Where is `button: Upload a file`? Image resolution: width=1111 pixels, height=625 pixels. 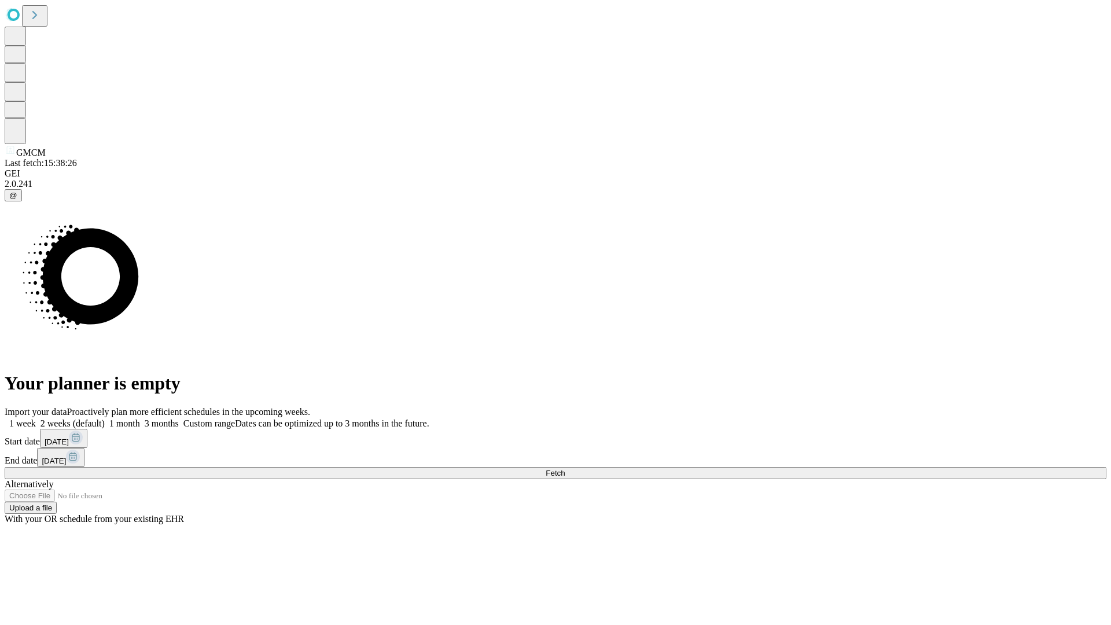
button: Upload a file is located at coordinates (31, 508).